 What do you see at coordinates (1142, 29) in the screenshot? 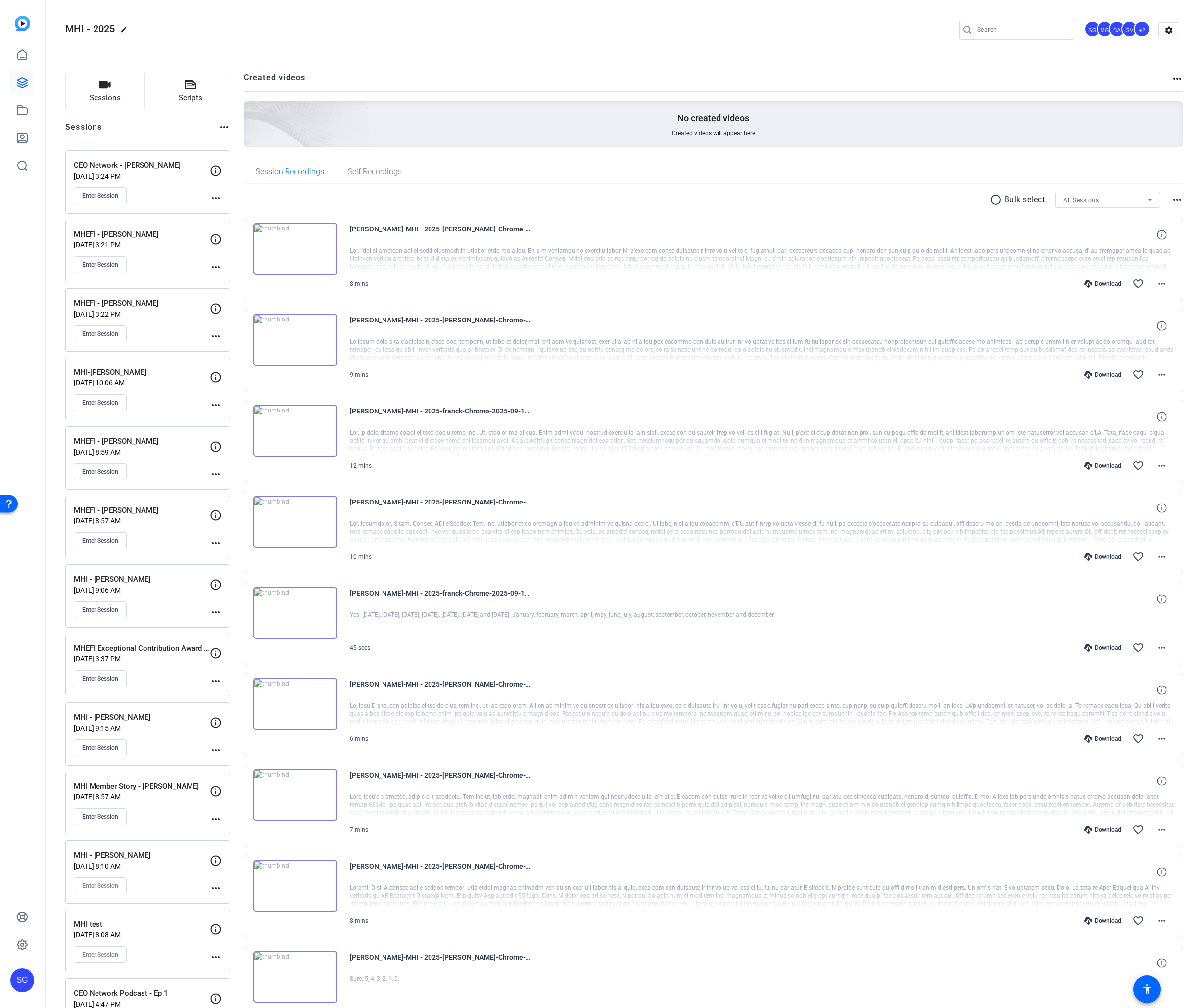
I see `div: +2` at bounding box center [1142, 29].